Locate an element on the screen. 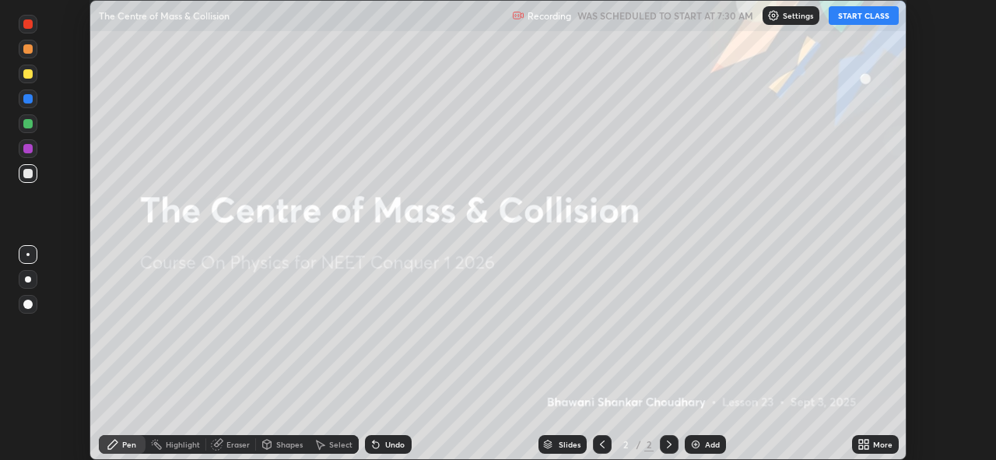 The height and width of the screenshot is (460, 996). img: recording.375f2c34.svg is located at coordinates (518, 16).